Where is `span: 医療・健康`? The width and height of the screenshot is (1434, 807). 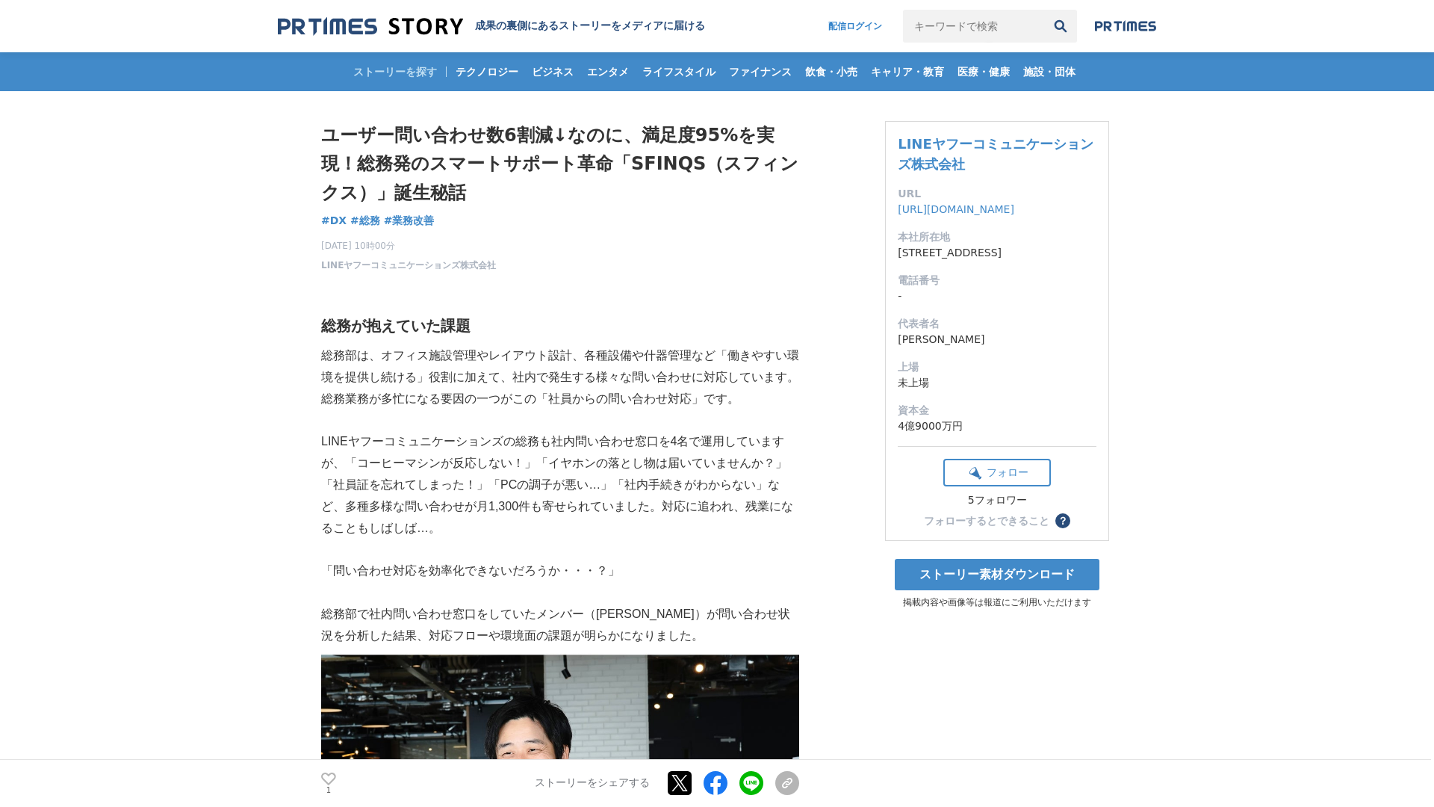
span: 医療・健康 is located at coordinates (984, 72).